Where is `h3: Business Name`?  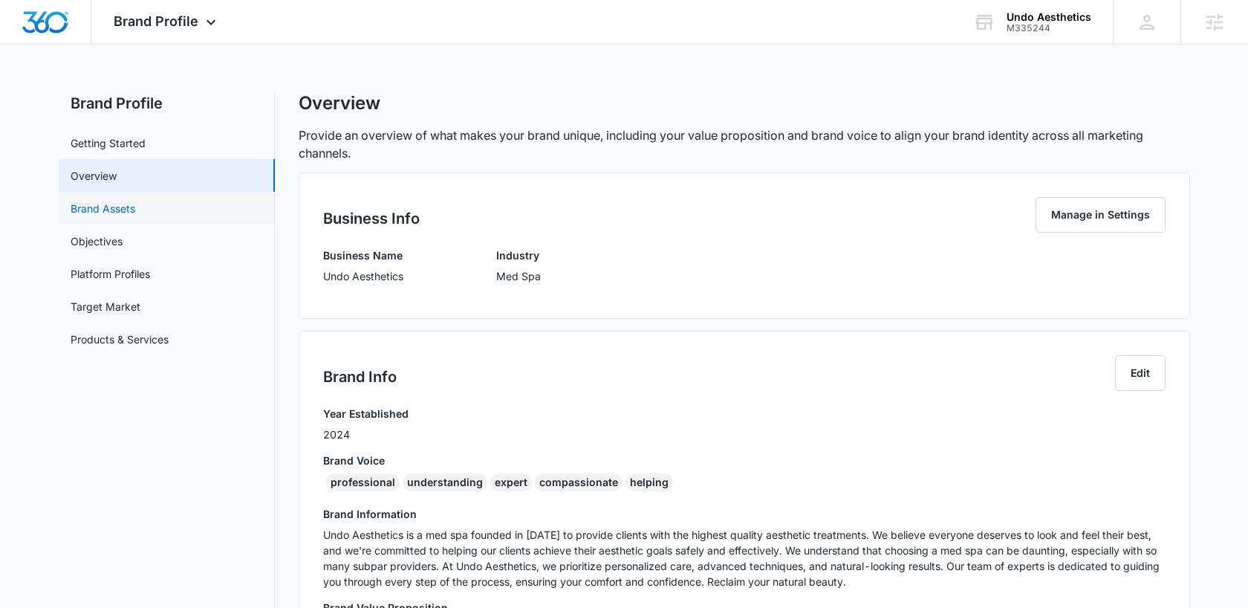 h3: Business Name is located at coordinates (363, 255).